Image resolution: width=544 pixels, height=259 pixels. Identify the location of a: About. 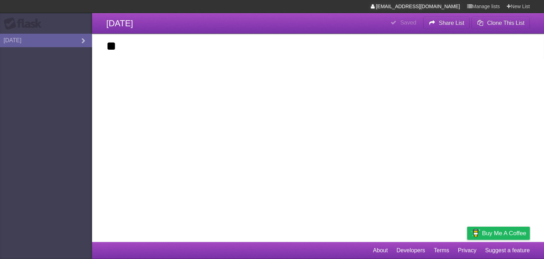
(381, 250).